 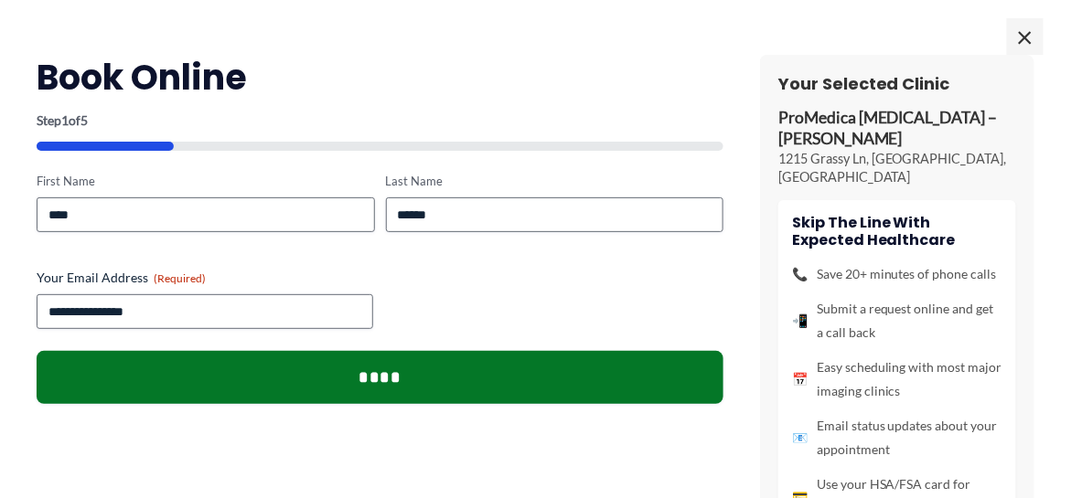 What do you see at coordinates (206, 181) in the screenshot?
I see `label: First Name` at bounding box center [206, 181].